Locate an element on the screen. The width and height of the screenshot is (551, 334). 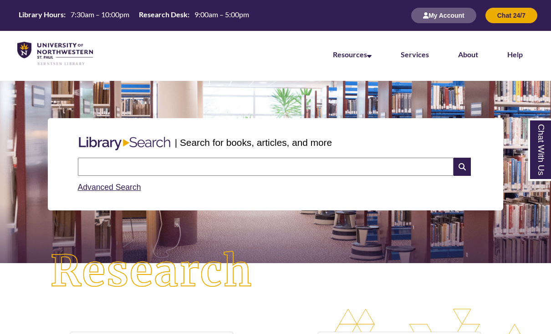
th: Research Desk: is located at coordinates (163, 15).